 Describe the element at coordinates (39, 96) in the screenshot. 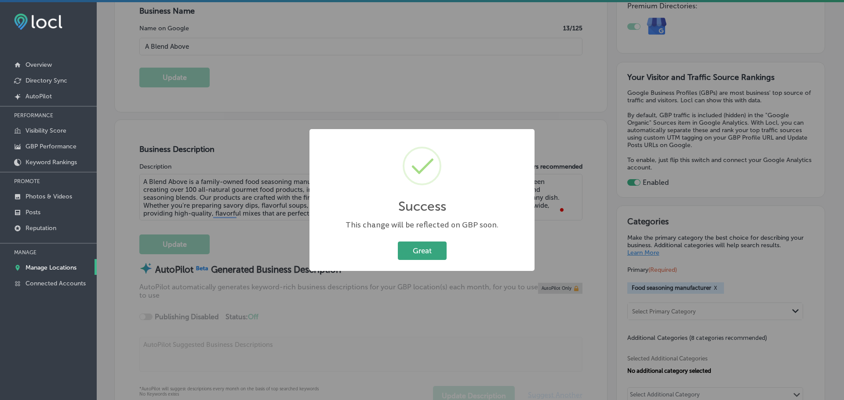

I see `p: AutoPilot` at that location.